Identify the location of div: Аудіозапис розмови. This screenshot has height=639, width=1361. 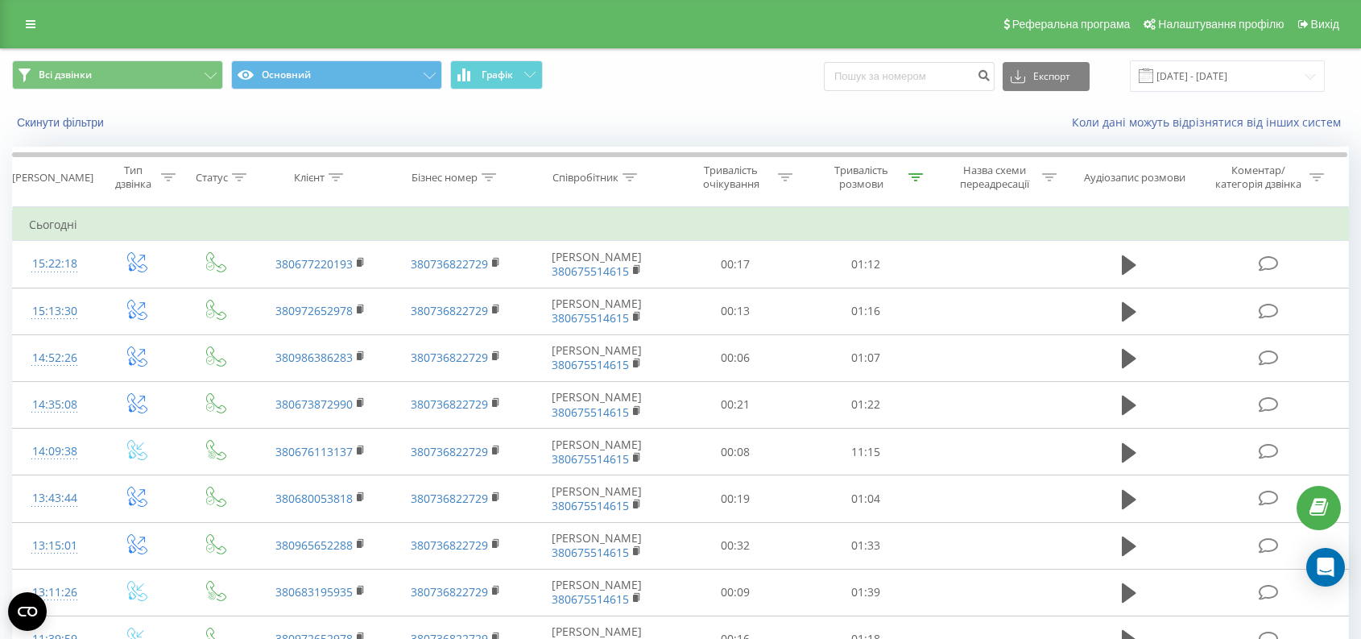
(1135, 177).